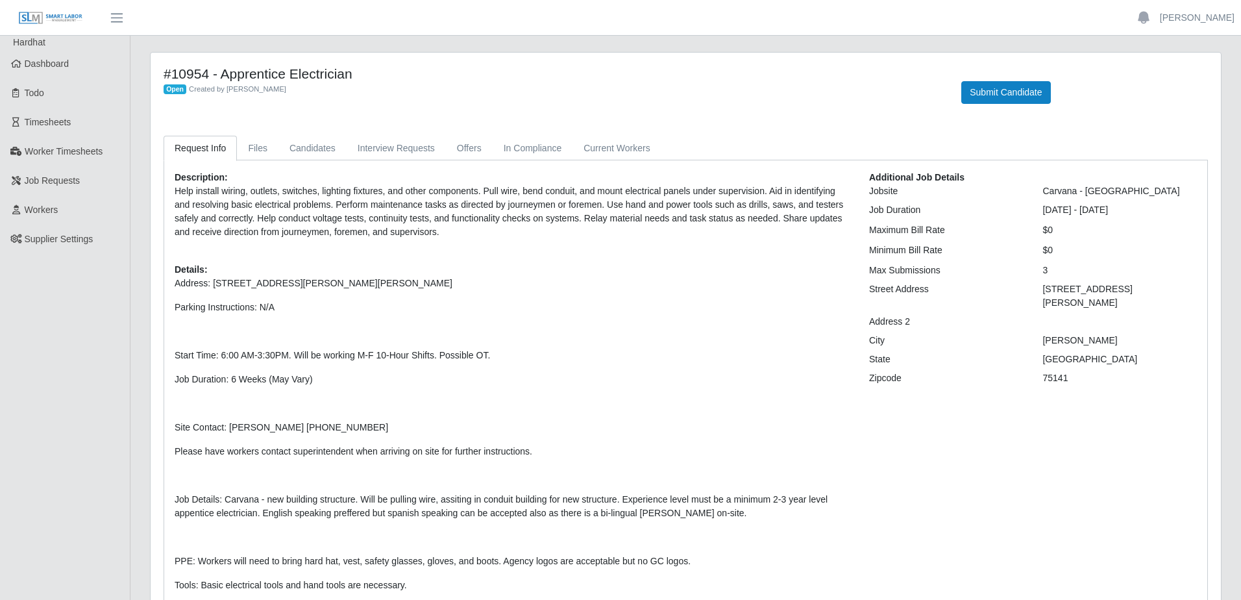  Describe the element at coordinates (48, 122) in the screenshot. I see `span: Timesheets` at that location.